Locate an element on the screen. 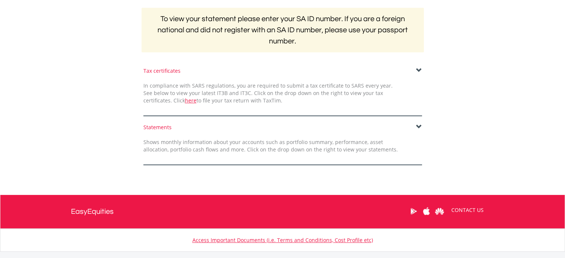 The image size is (565, 258). div: EasyEquities is located at coordinates (92, 212).